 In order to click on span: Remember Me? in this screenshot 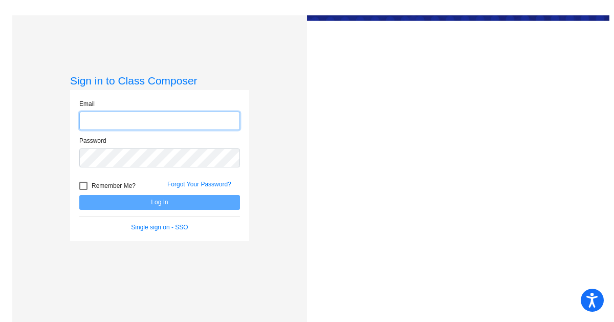, I will do `click(114, 186)`.